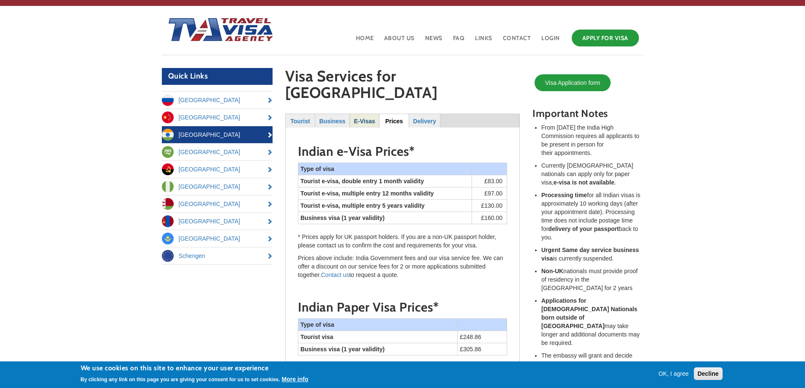 Image resolution: width=805 pixels, height=388 pixels. What do you see at coordinates (364, 41) in the screenshot?
I see `a: Home` at bounding box center [364, 41].